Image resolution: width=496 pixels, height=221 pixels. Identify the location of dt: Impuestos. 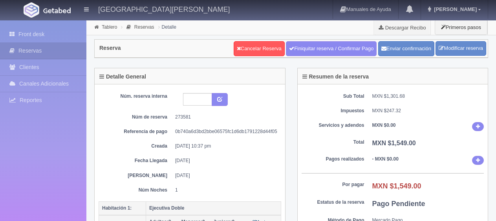
(333, 111).